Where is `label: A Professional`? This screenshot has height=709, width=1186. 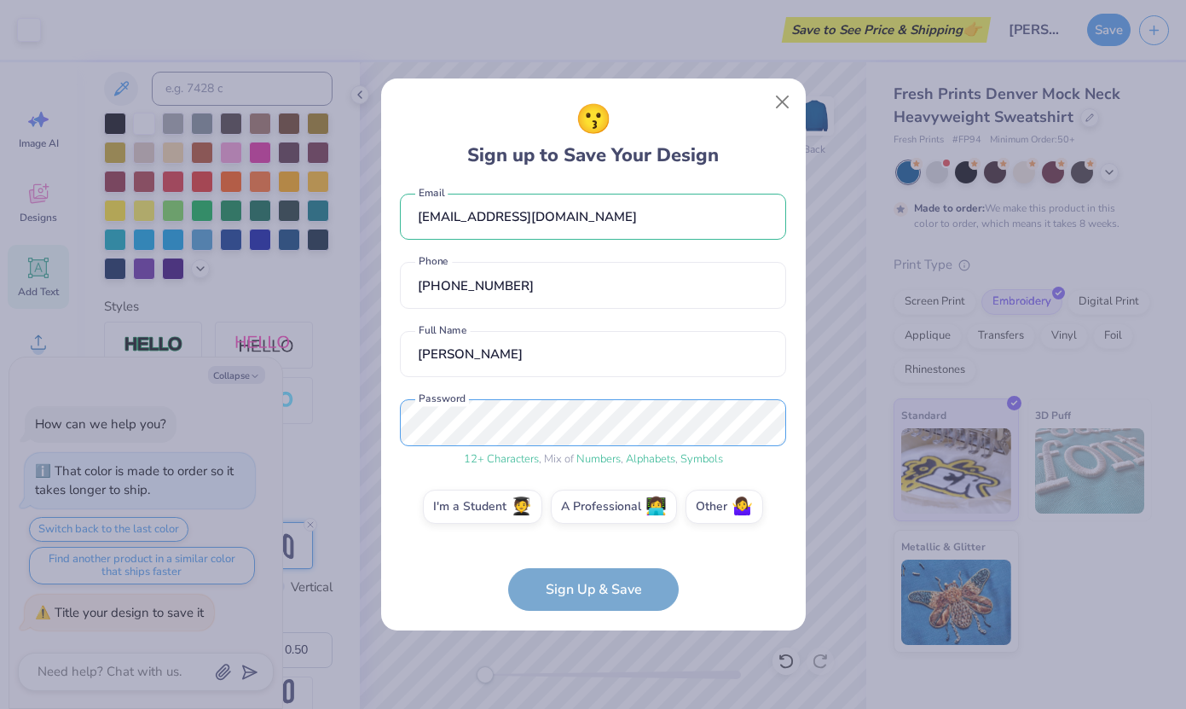
label: A Professional is located at coordinates (614, 507).